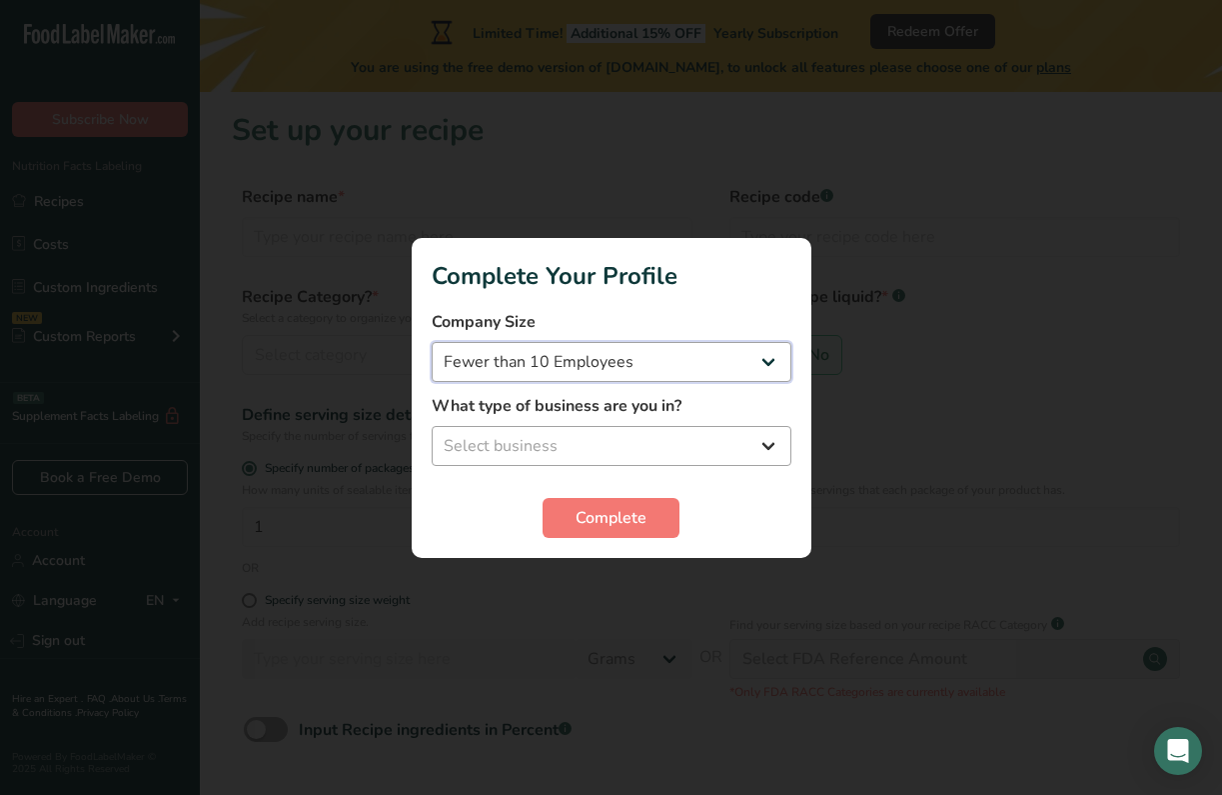 Image resolution: width=1222 pixels, height=795 pixels. What do you see at coordinates (612, 322) in the screenshot?
I see `label: Company Size` at bounding box center [612, 322].